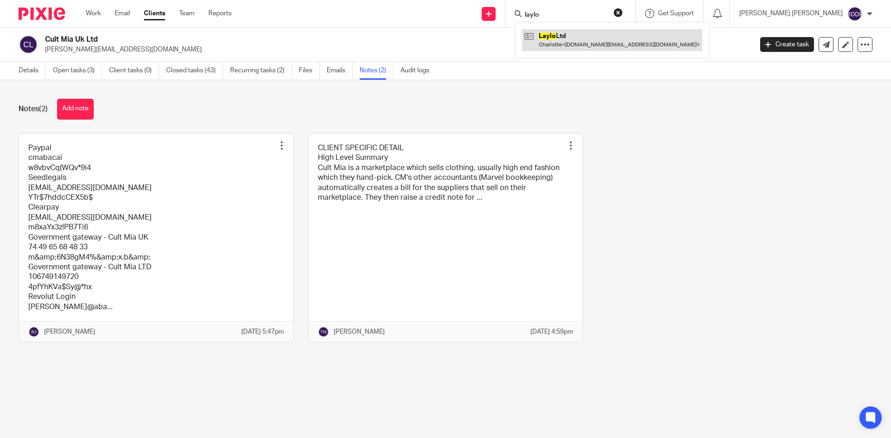 The width and height of the screenshot is (891, 438). Describe the element at coordinates (32, 71) in the screenshot. I see `a: Details` at that location.